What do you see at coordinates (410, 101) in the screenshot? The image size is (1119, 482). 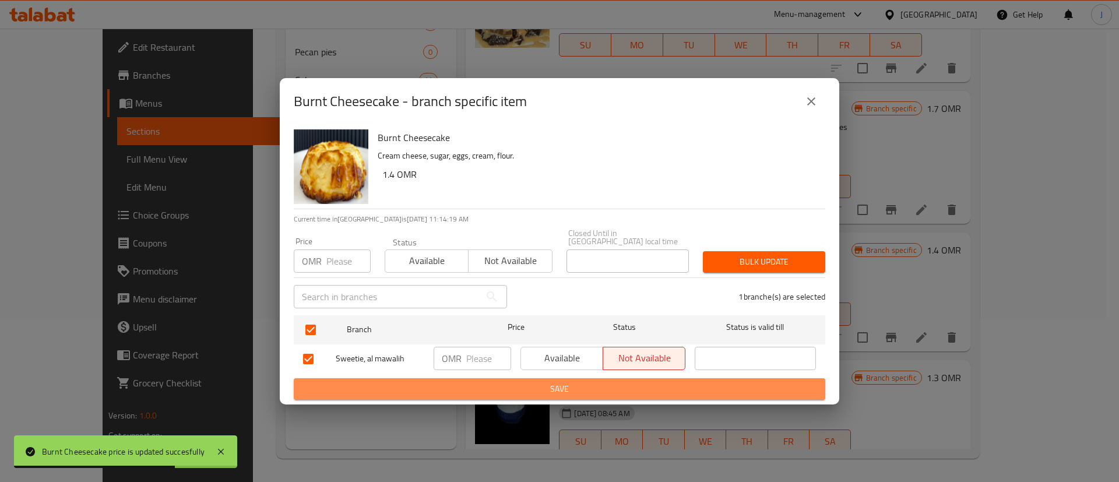 I see `h2: Burnt Cheesecake - branch specific item` at bounding box center [410, 101].